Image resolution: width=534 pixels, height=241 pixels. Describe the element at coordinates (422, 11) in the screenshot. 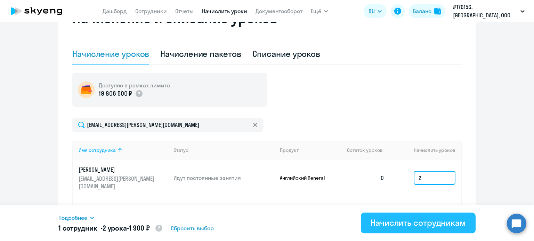

I see `div: Баланс` at that location.